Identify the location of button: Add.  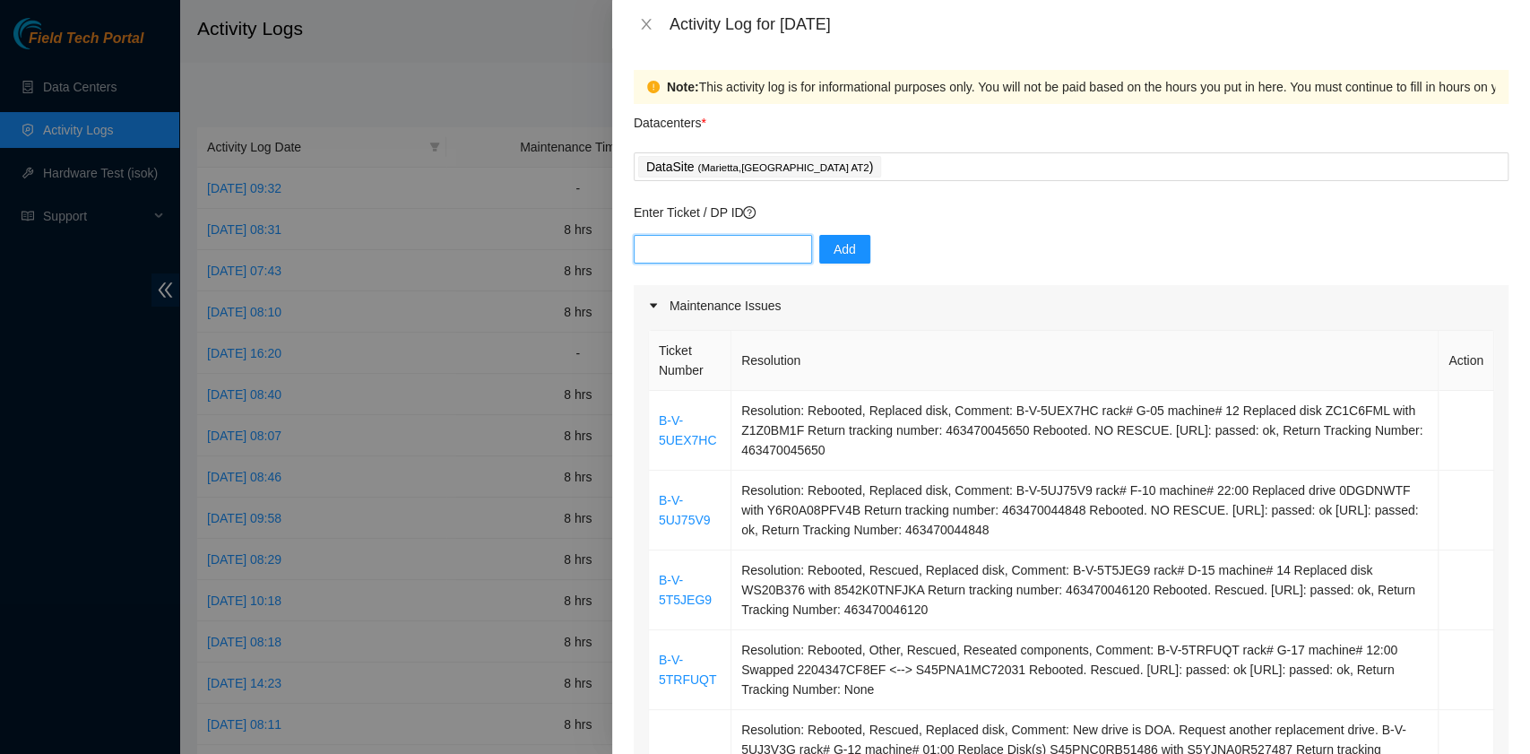
(844, 249).